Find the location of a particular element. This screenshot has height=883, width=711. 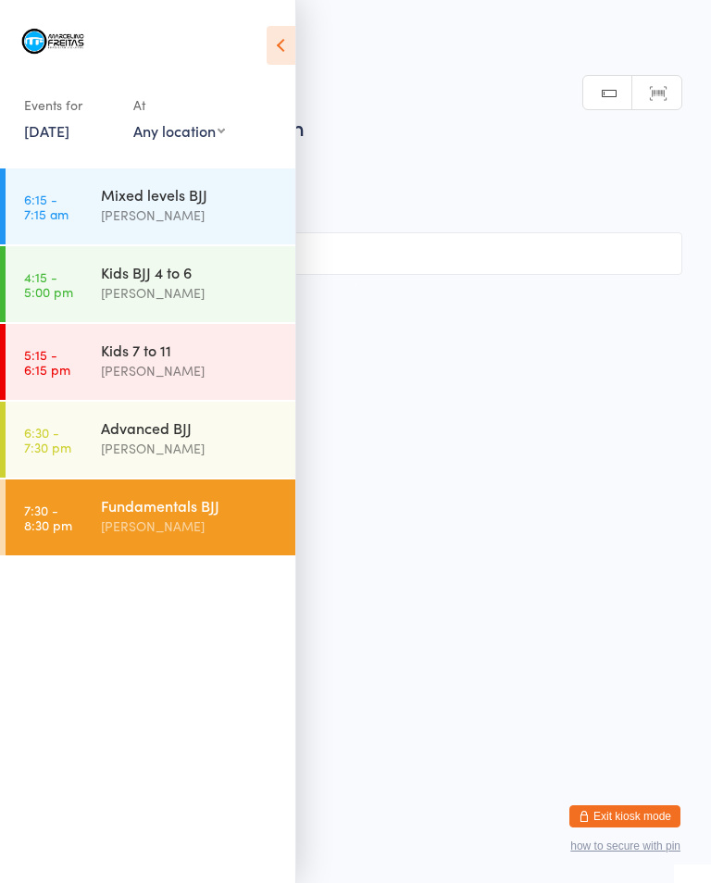

span: Mat 1 is located at coordinates (356, 197).